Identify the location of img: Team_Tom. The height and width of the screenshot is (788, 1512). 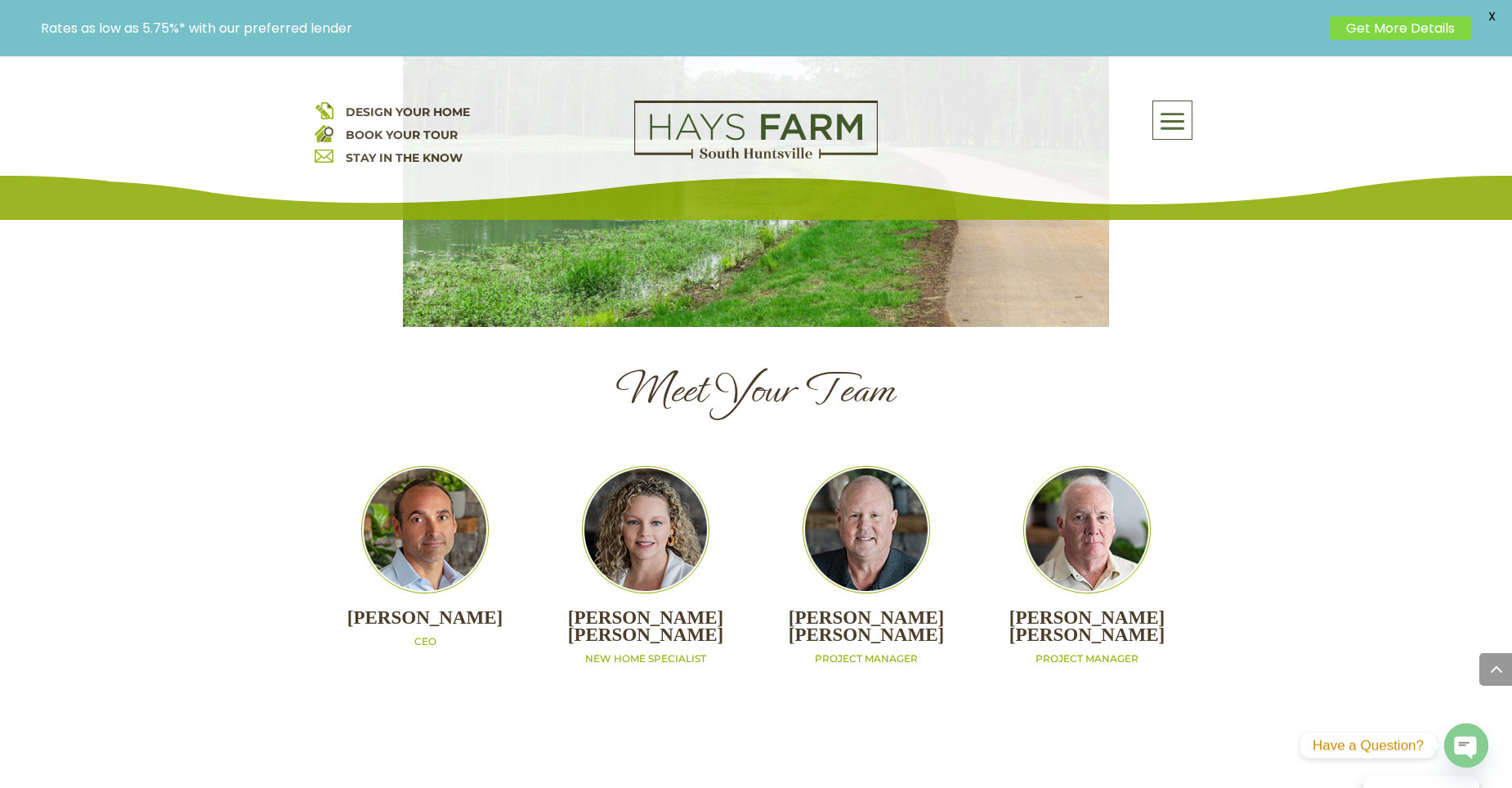
(867, 530).